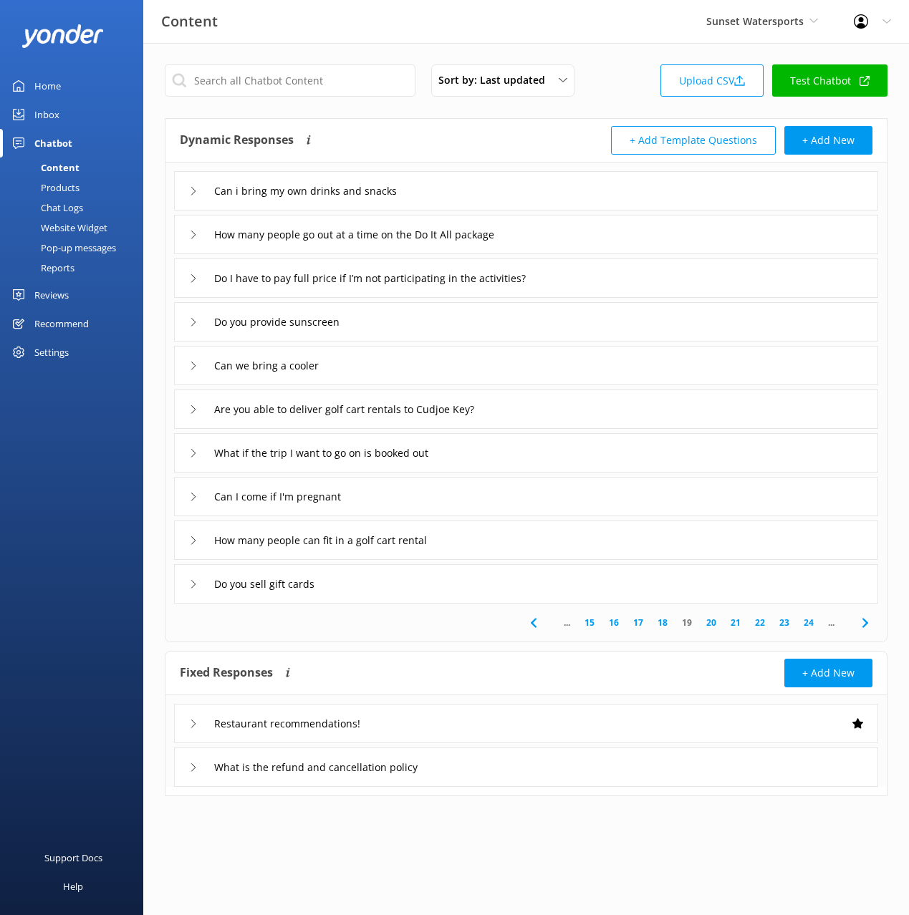 Image resolution: width=909 pixels, height=915 pixels. What do you see at coordinates (76, 228) in the screenshot?
I see `a: Website Widget` at bounding box center [76, 228].